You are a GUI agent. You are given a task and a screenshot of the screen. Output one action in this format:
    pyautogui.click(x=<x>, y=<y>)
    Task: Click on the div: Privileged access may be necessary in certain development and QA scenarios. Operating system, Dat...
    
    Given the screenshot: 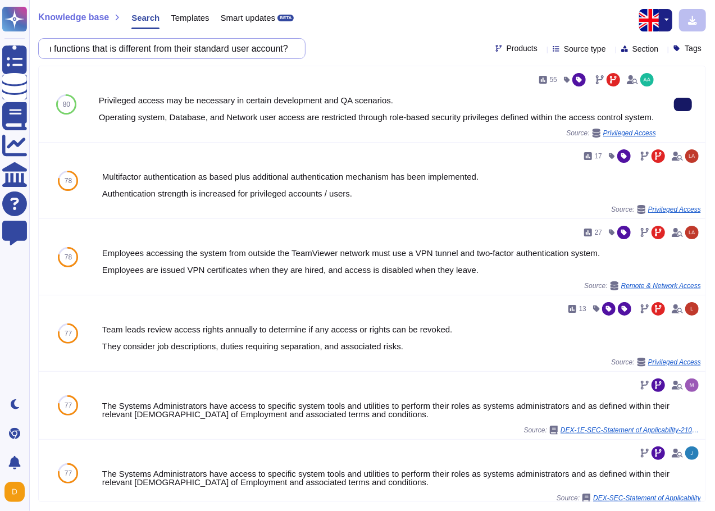 What is the action you would take?
    pyautogui.click(x=378, y=108)
    